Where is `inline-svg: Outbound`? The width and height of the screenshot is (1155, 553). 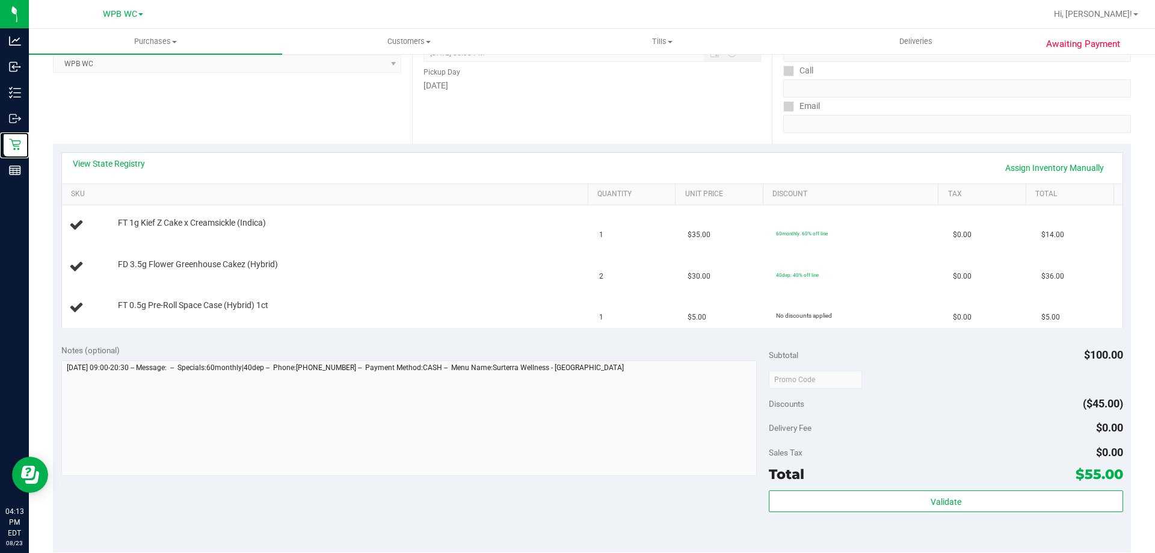 inline-svg: Outbound is located at coordinates (15, 119).